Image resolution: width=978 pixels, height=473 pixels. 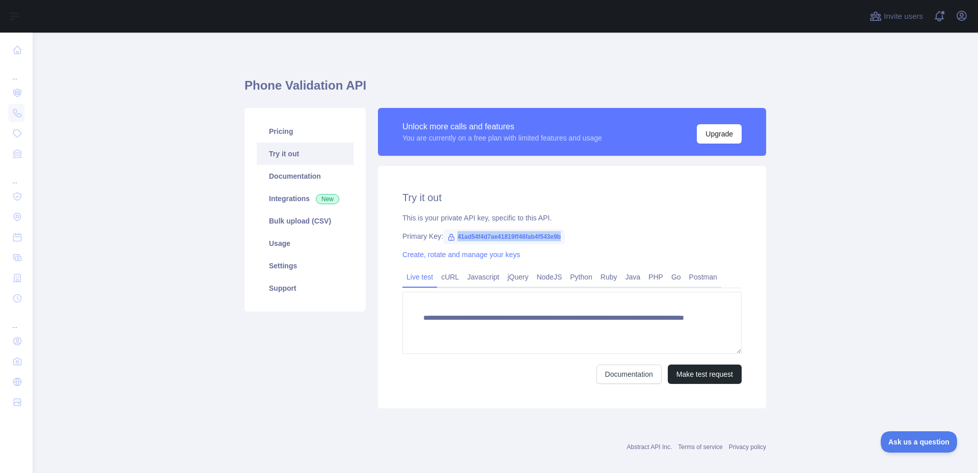 I want to click on button: Make test request, so click(x=704, y=374).